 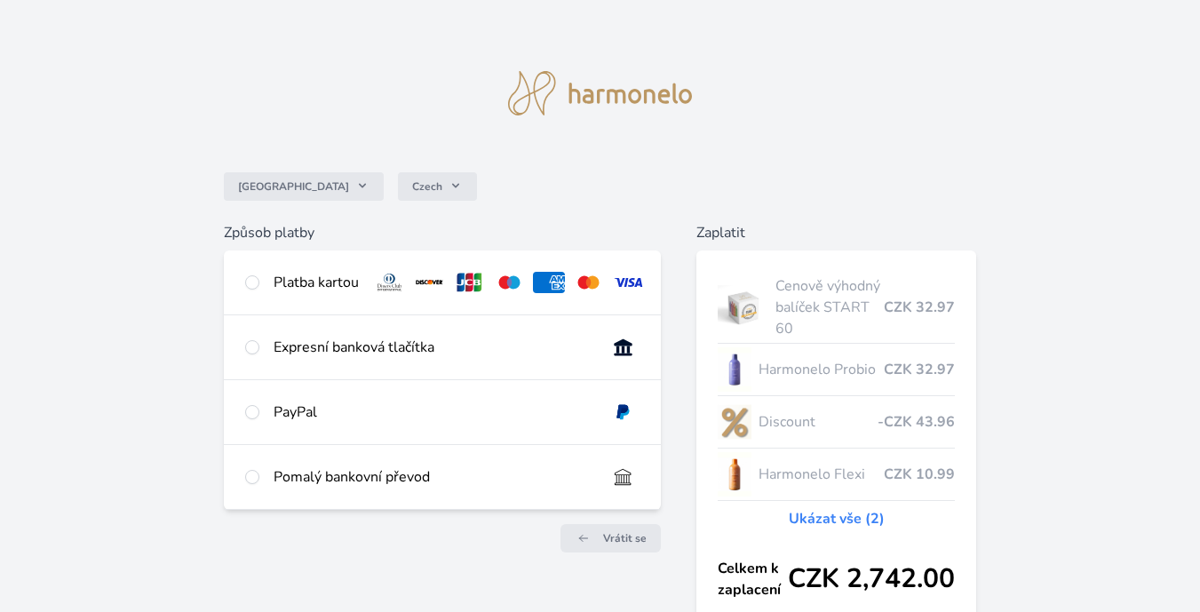 I want to click on img: mc.svg, so click(x=588, y=283).